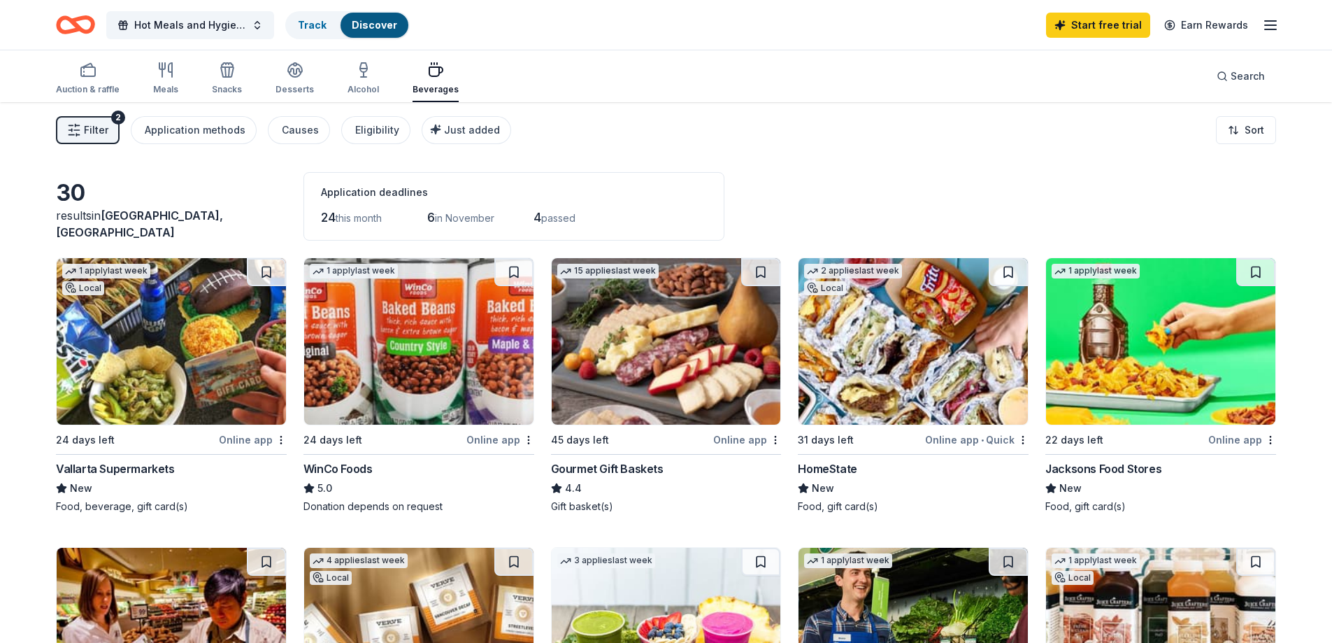  Describe the element at coordinates (436, 90) in the screenshot. I see `div: Beverages` at that location.